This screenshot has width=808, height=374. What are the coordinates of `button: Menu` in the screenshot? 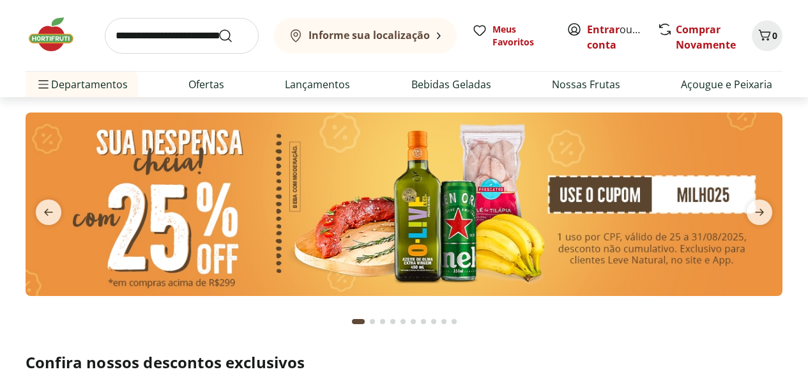 It's located at (43, 84).